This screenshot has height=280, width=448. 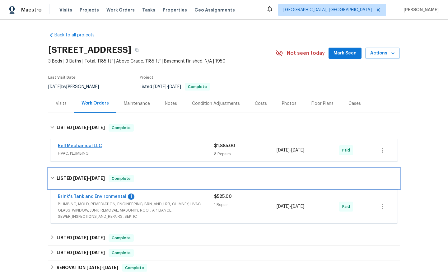 I want to click on span: PLUMBING, MOLD_REMEDIATION, ENGINEERING, BRN_AND_LRR, CHIMNEY, HVAC, GLASS_WINDOW, JUNK_REMOVAL, ..., so click(x=136, y=210).